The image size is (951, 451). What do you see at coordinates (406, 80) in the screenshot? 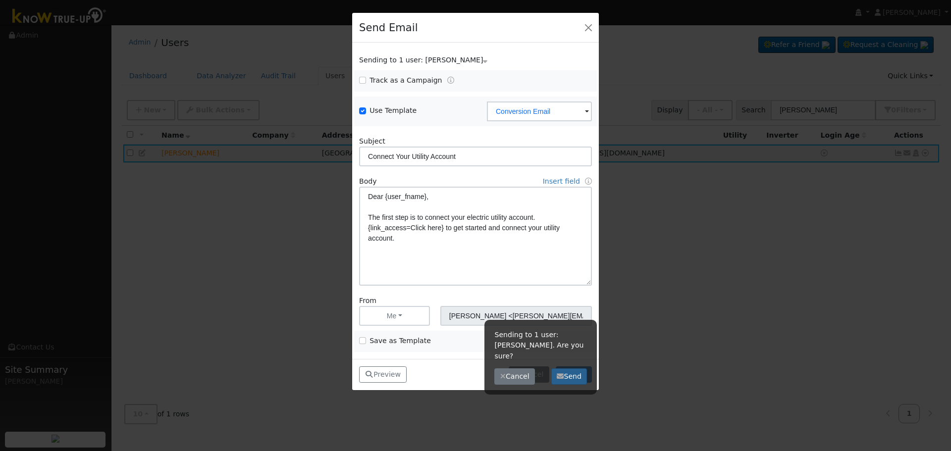
I see `label: Track as a Campaign` at bounding box center [406, 80].